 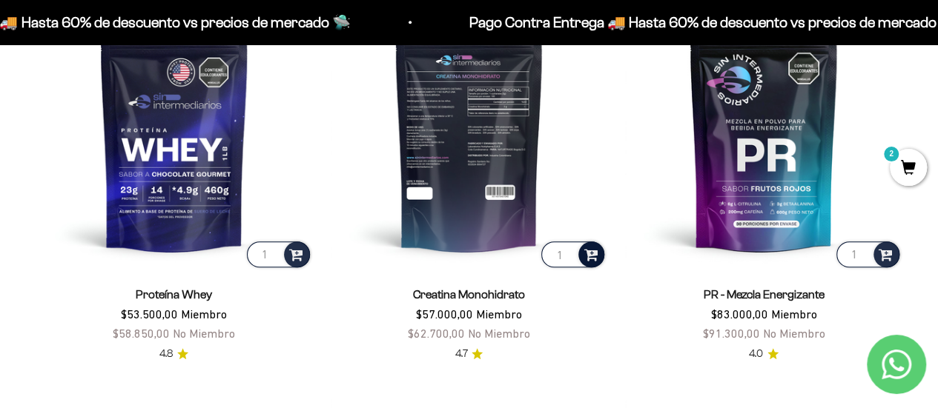 What do you see at coordinates (739, 314) in the screenshot?
I see `span: $83.000,00` at bounding box center [739, 314].